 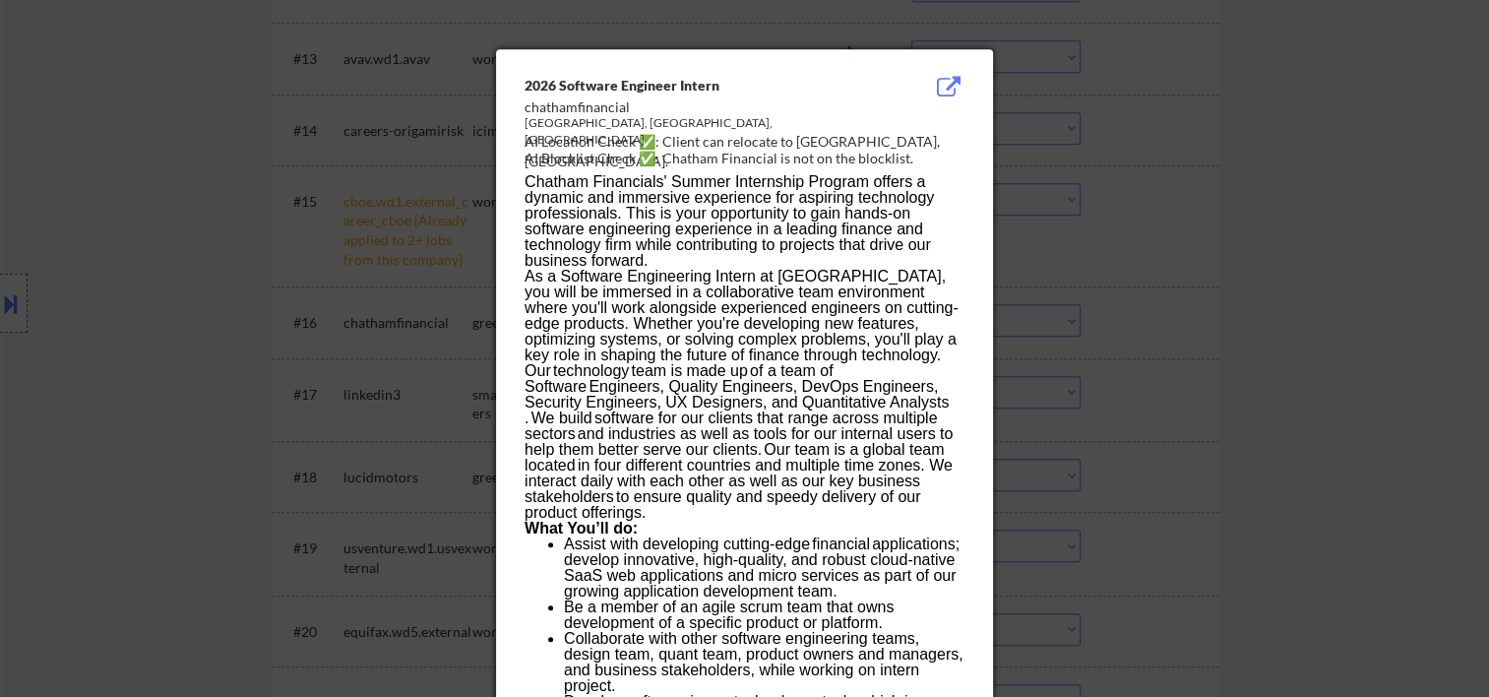 I want to click on span: applications; develop innovative, high-quality, and robust cloud-native SaaS web applications and..., so click(x=762, y=567).